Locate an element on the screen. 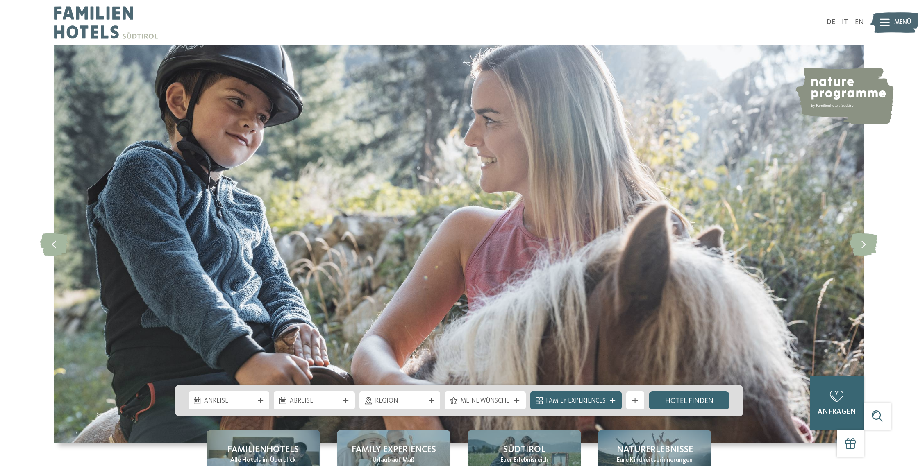  span: Meine Wünsche is located at coordinates (485, 402).